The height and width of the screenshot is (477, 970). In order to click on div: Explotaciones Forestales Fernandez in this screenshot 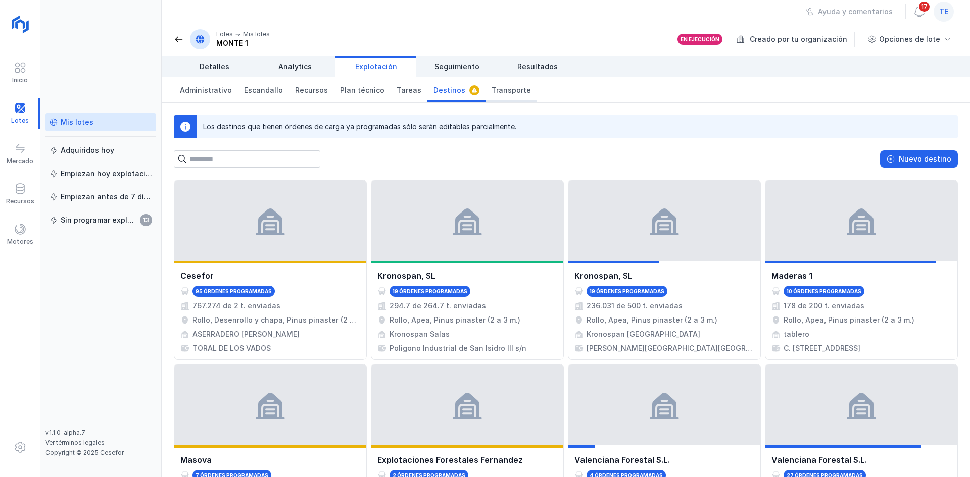, I will do `click(450, 460)`.